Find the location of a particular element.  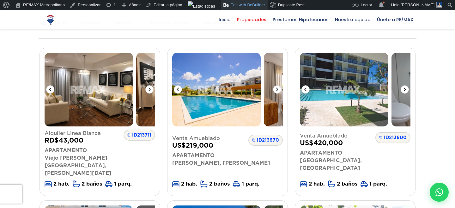

a: Propiedades is located at coordinates (251, 20).